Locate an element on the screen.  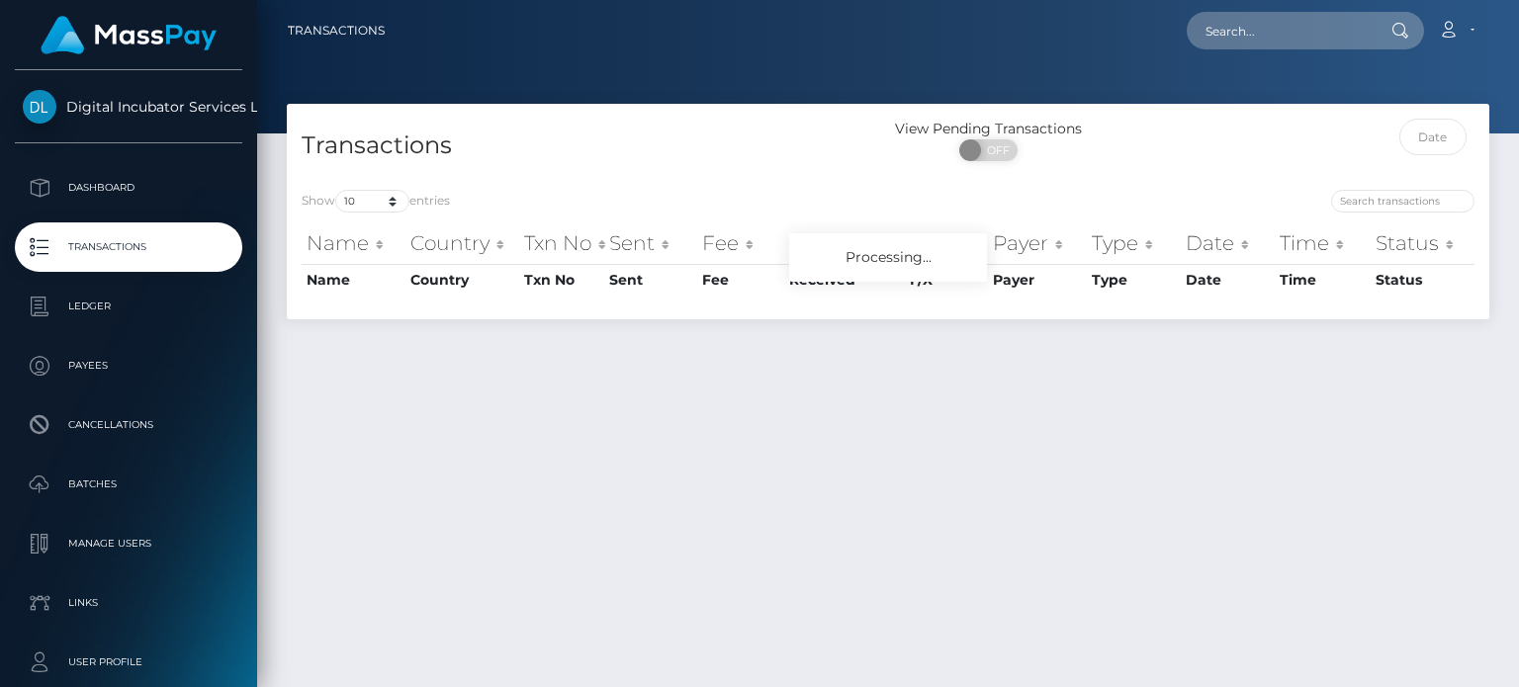
img: MassPay Logo is located at coordinates (129, 35).